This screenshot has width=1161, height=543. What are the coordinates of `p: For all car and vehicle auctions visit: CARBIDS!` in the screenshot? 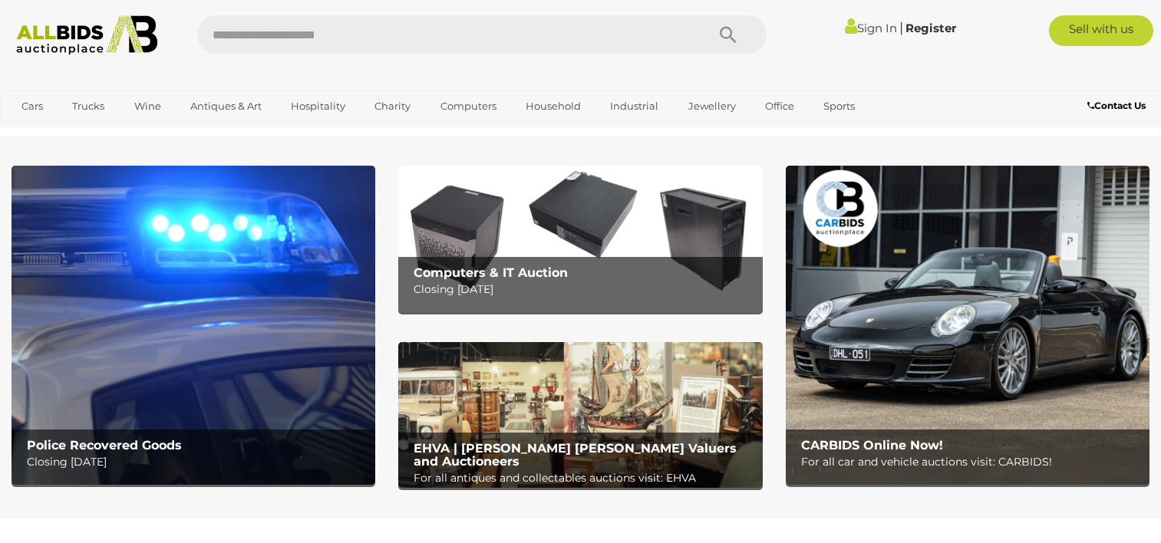 It's located at (971, 462).